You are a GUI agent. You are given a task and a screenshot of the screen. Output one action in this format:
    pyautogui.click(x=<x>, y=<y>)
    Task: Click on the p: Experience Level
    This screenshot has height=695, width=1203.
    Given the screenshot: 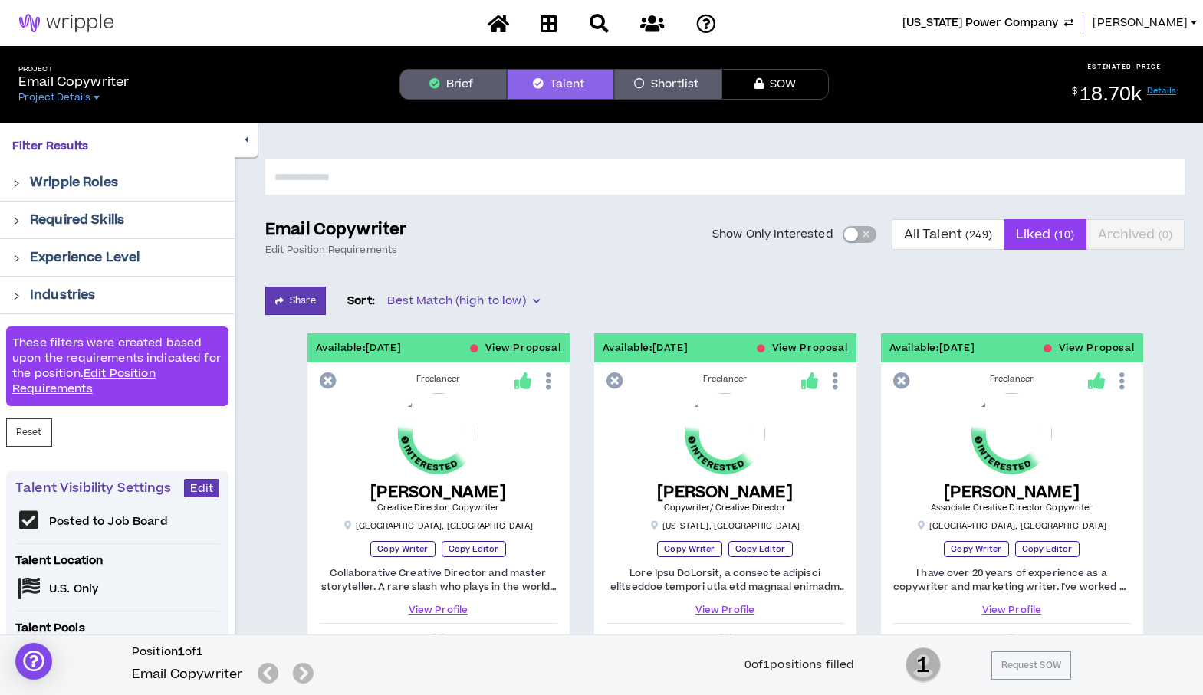 What is the action you would take?
    pyautogui.click(x=84, y=258)
    